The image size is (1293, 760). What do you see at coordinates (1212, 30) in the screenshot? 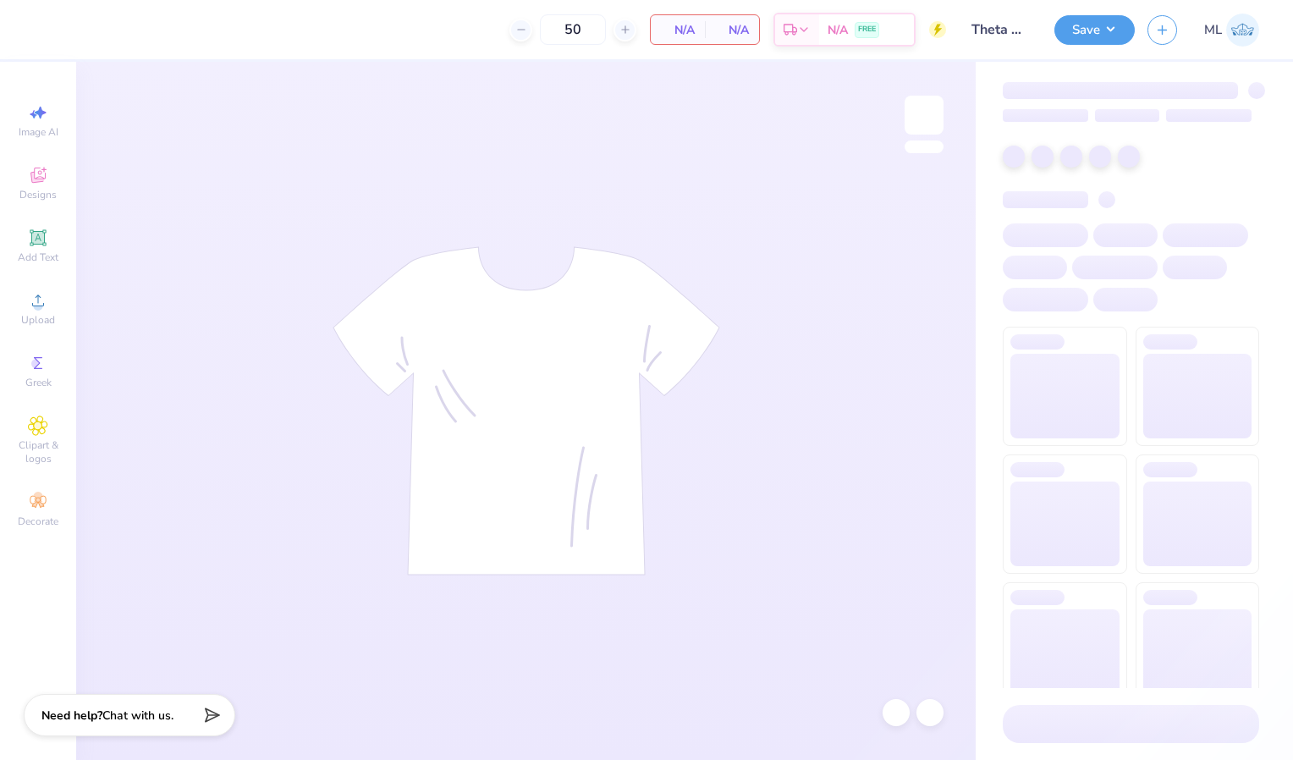
I see `span: ML` at bounding box center [1212, 30].